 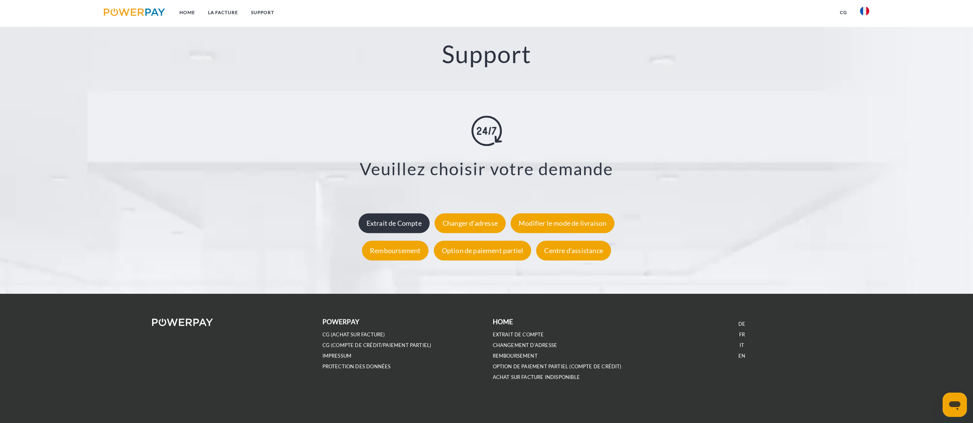 What do you see at coordinates (377, 345) in the screenshot?
I see `a: CG (Compte de crédit/paiement partiel)` at bounding box center [377, 345].